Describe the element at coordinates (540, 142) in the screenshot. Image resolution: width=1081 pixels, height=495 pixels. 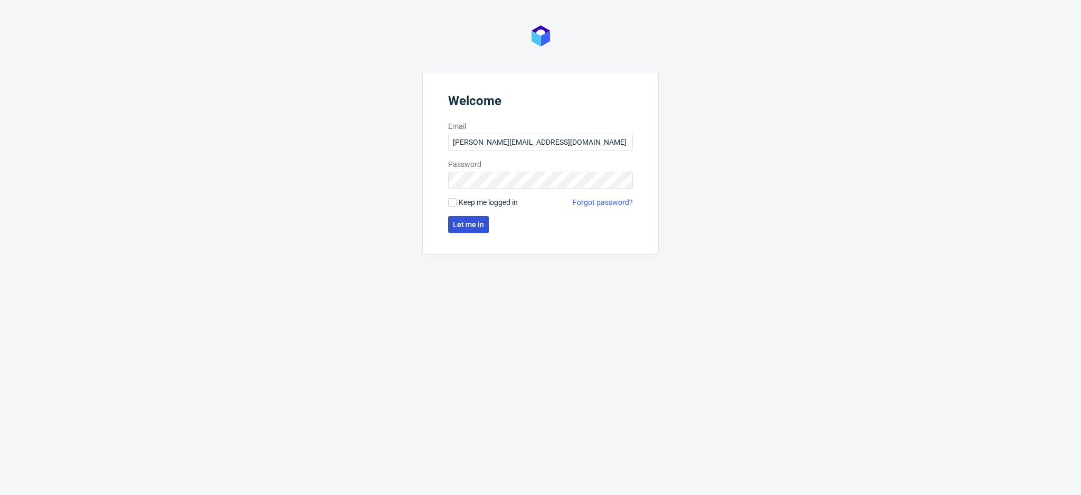
I see `input: you@youremail.com` at that location.